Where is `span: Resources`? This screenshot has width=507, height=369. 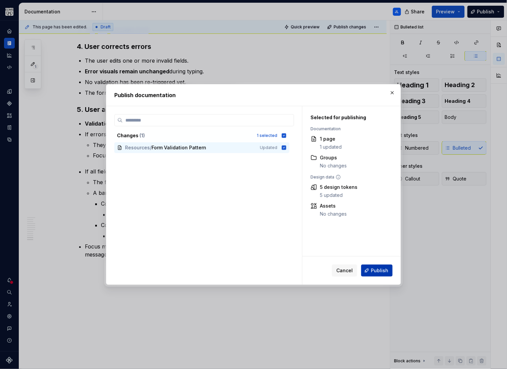 span: Resources is located at coordinates (137, 148).